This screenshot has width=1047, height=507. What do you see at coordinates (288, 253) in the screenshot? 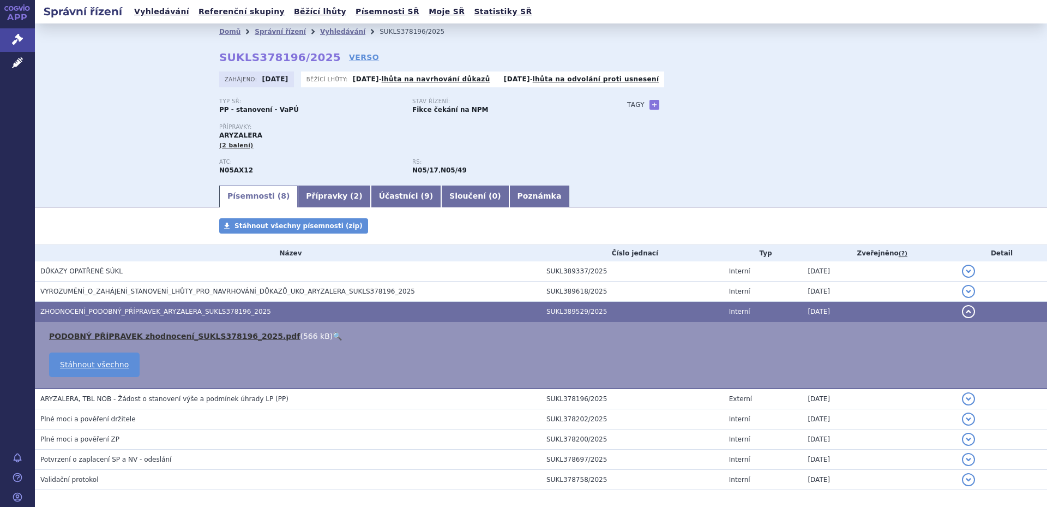
I see `th: Název` at bounding box center [288, 253].